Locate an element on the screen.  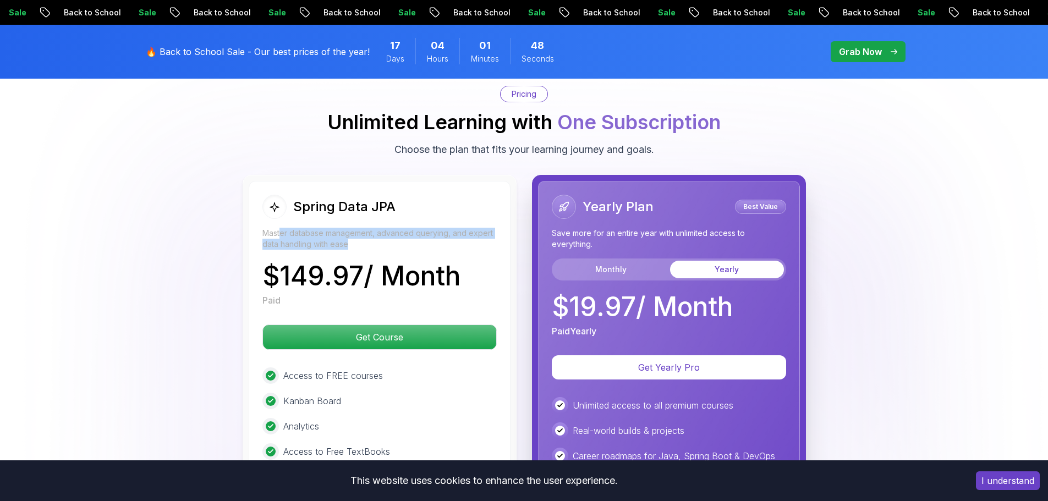
p: $ 19.97 / Month is located at coordinates (642, 307).